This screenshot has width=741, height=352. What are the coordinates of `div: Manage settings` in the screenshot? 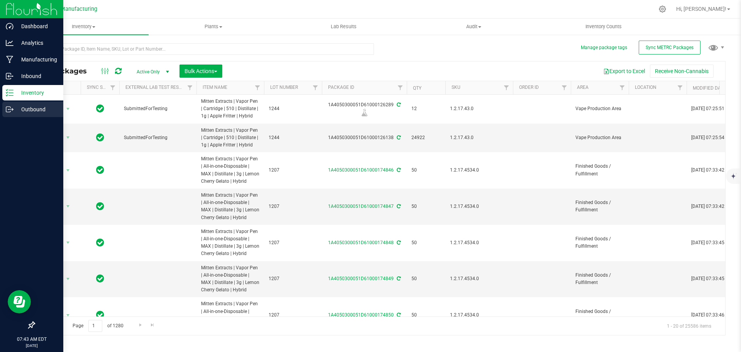 It's located at (663, 9).